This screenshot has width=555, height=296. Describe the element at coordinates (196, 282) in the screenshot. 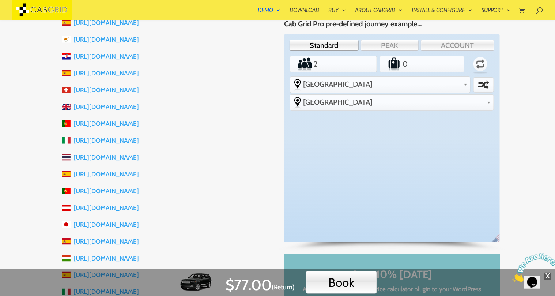

I see `img: Chauffeur` at that location.